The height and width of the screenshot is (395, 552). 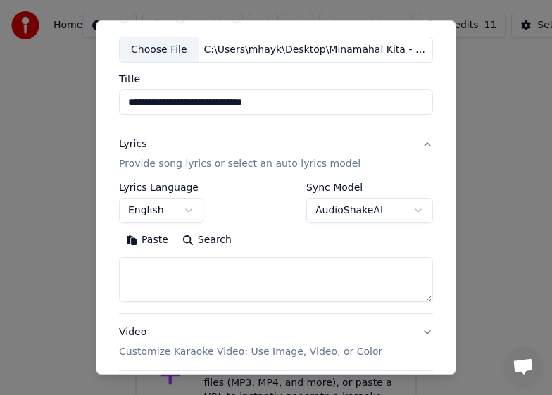 What do you see at coordinates (159, 49) in the screenshot?
I see `div: Choose File` at bounding box center [159, 49].